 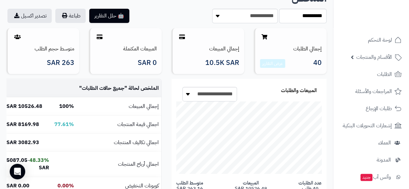 I want to click on td: اجمالي أرباح المنتجات, so click(x=119, y=164).